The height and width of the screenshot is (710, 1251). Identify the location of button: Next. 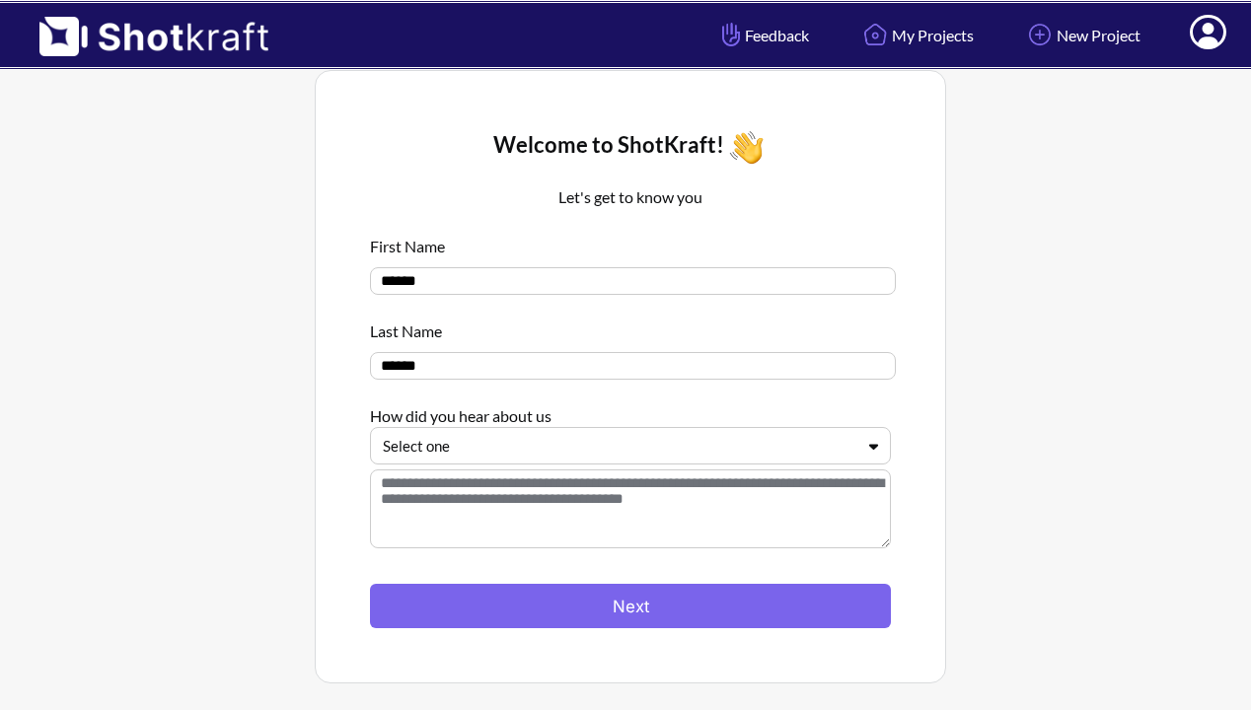
(630, 606).